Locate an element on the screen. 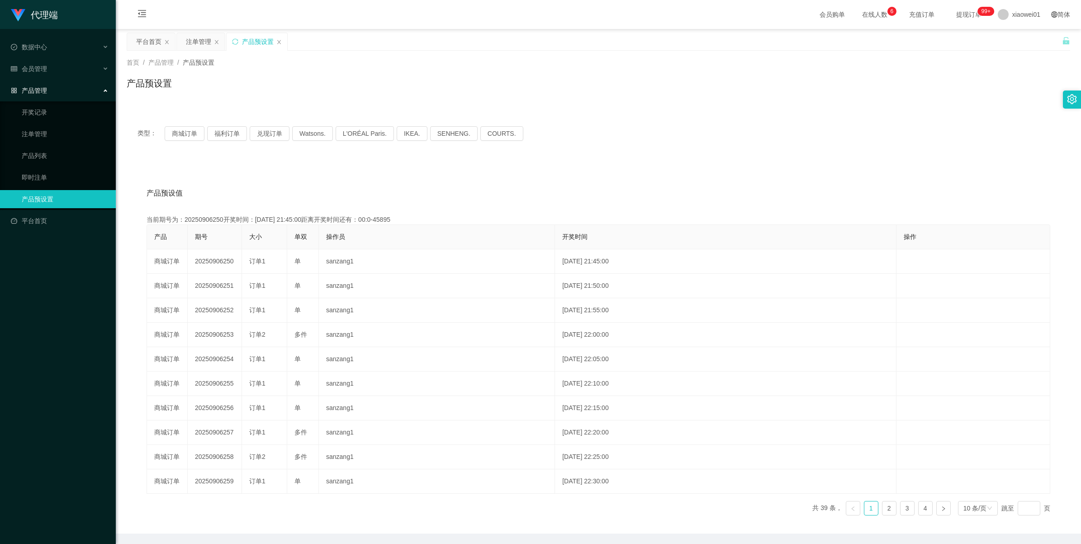 The image size is (1081, 544). span: 期号 is located at coordinates (201, 237).